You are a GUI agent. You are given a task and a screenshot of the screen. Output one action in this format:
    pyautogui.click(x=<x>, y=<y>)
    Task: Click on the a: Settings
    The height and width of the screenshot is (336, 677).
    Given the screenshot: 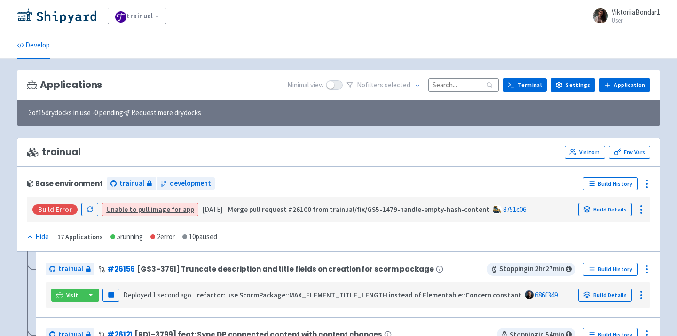 What is the action you would take?
    pyautogui.click(x=572, y=85)
    